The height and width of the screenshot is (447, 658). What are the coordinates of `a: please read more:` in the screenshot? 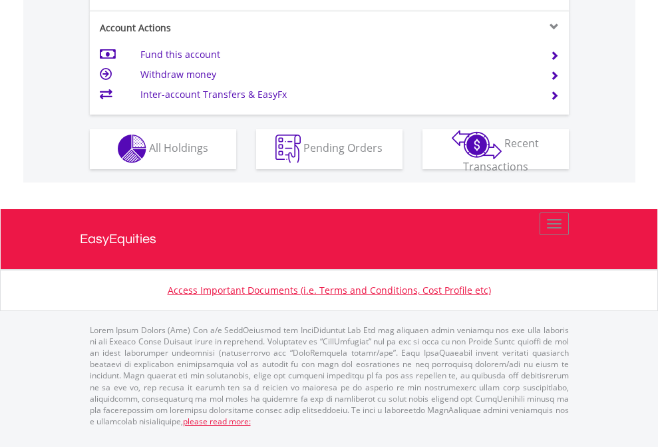 It's located at (217, 421).